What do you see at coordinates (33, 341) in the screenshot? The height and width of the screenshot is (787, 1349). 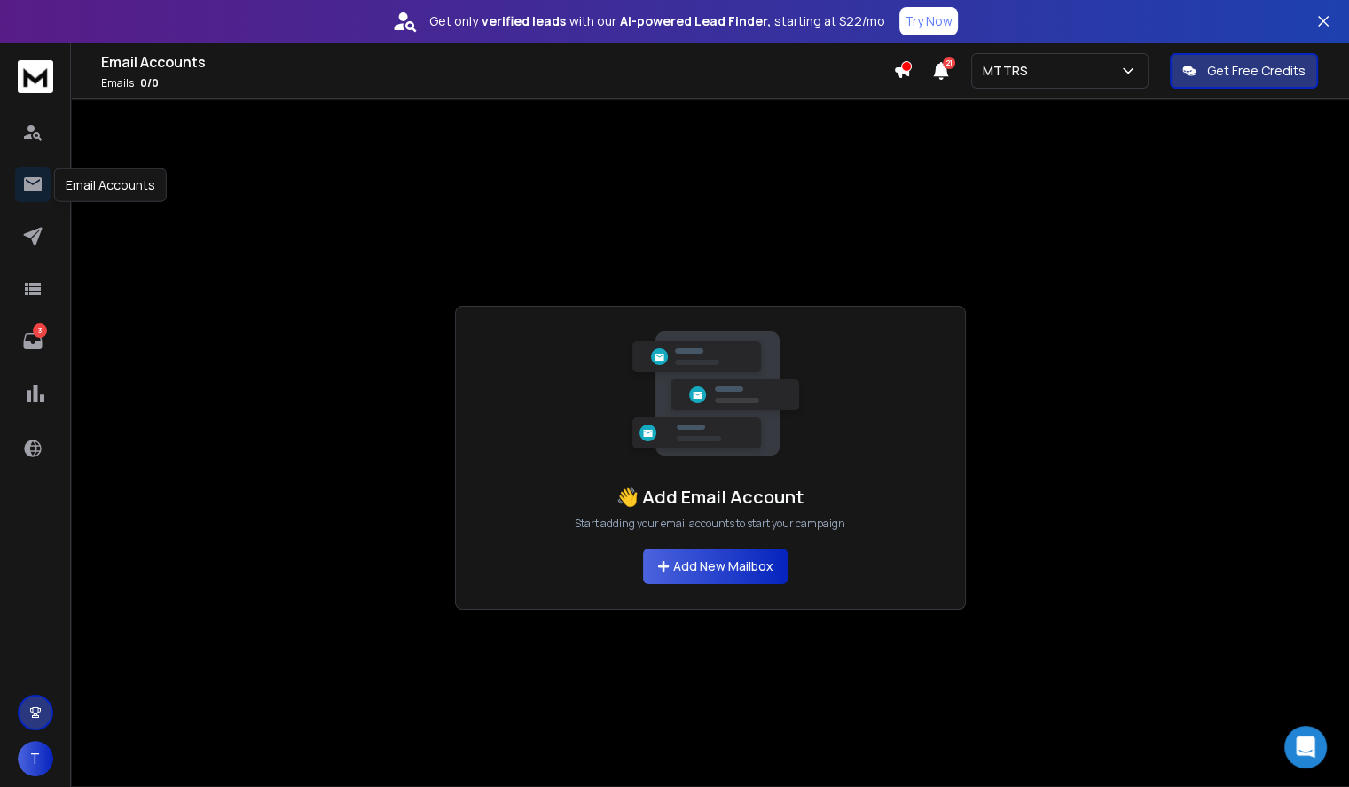 I see `a: 3` at bounding box center [33, 341].